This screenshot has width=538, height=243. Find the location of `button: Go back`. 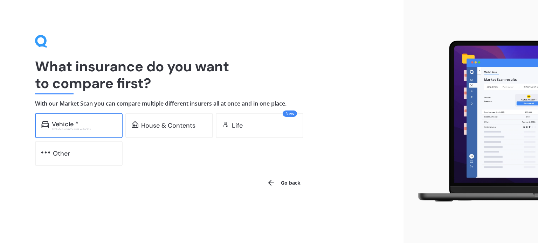

button: Go back is located at coordinates (284, 183).